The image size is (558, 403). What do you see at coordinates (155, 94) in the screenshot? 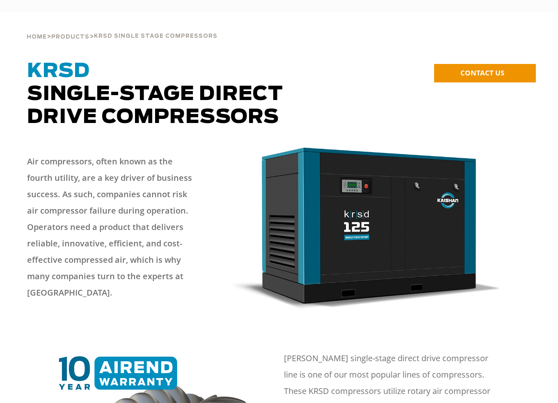
I see `span: Single-Stage Direct Drive Compressors` at bounding box center [155, 94].